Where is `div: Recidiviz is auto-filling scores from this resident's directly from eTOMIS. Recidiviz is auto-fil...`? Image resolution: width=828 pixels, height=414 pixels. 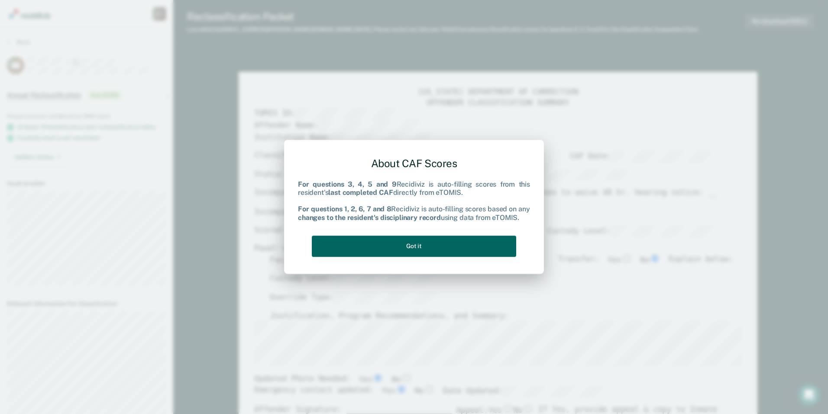 div: Recidiviz is auto-filling scores from this resident's directly from eTOMIS. Recidiviz is auto-fil... is located at coordinates (414, 201).